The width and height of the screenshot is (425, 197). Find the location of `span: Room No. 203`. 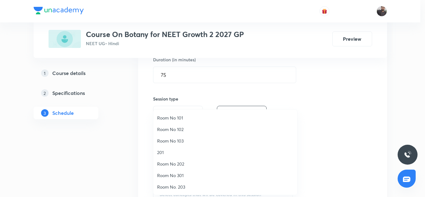

span: Room No. 203 is located at coordinates (225, 187).